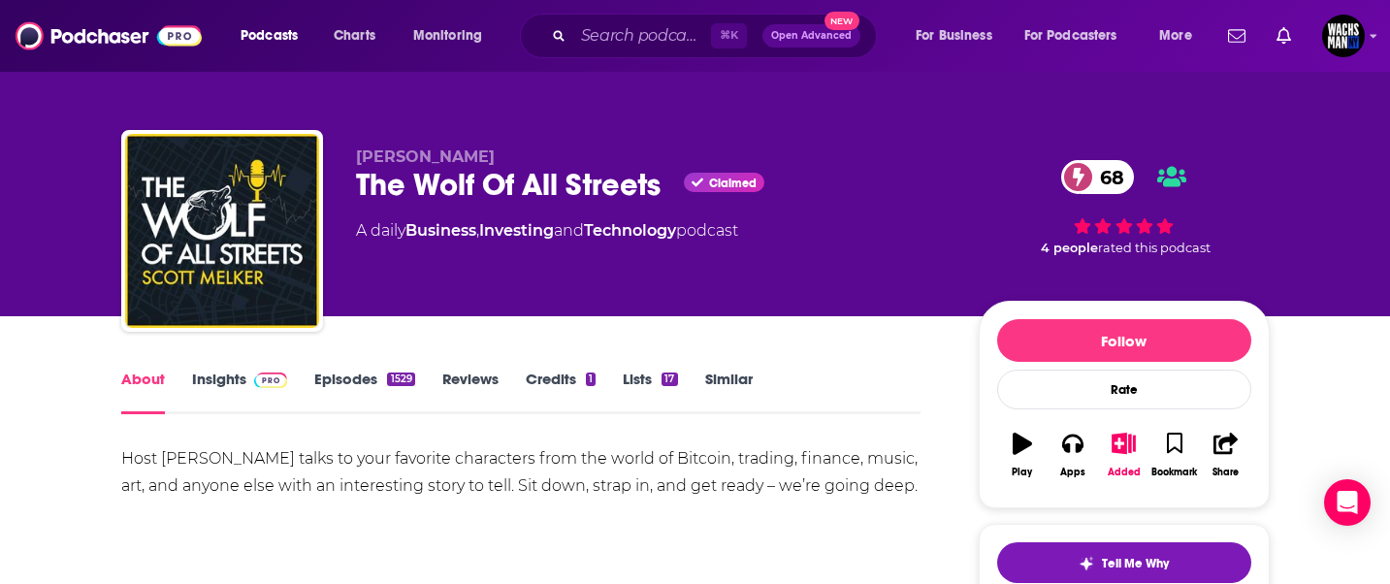 This screenshot has width=1390, height=584. What do you see at coordinates (1124, 341) in the screenshot?
I see `button: Follow` at bounding box center [1124, 341].